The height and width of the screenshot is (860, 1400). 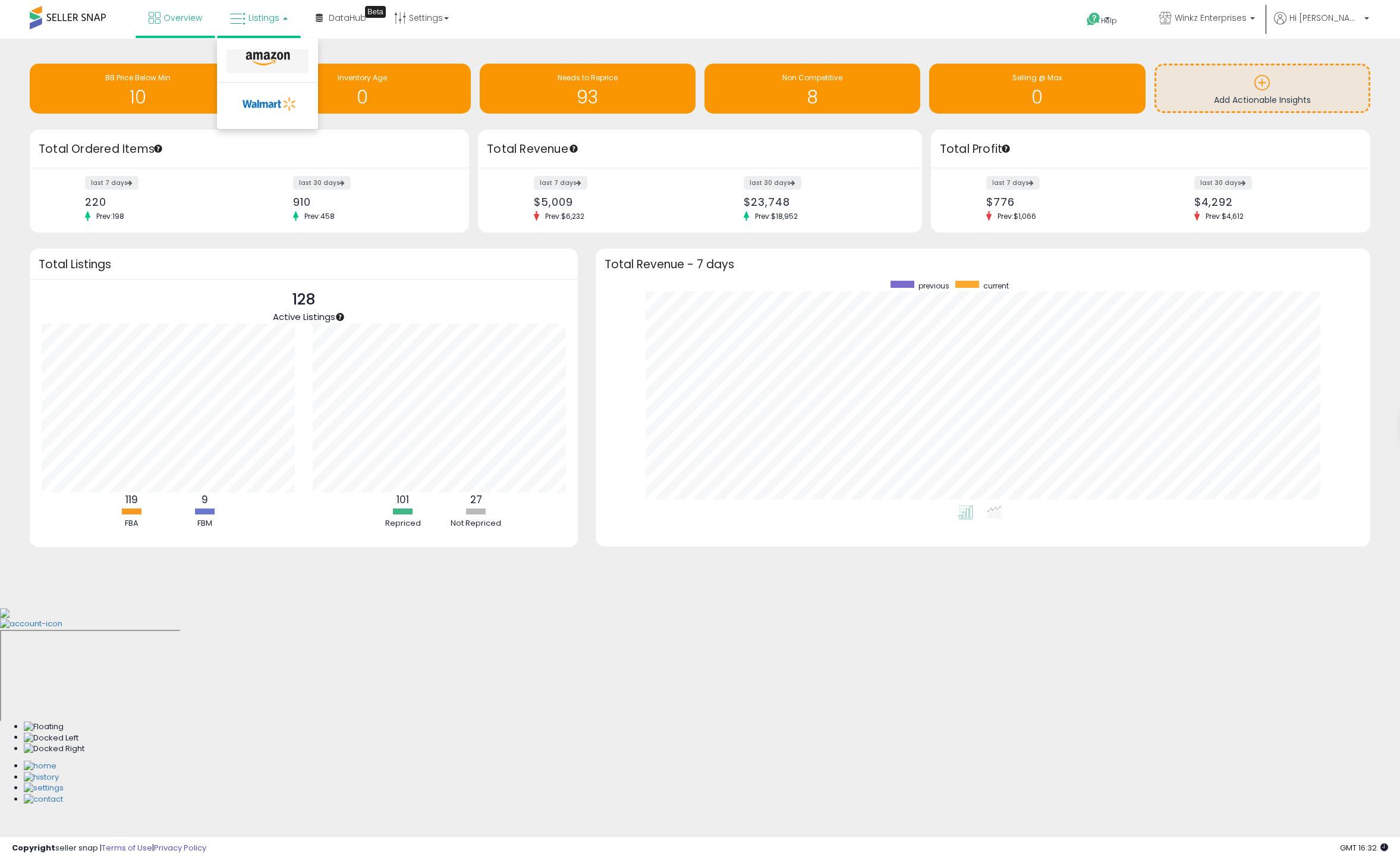 What do you see at coordinates (1272, 201) in the screenshot?
I see `div: $4,292` at bounding box center [1272, 201].